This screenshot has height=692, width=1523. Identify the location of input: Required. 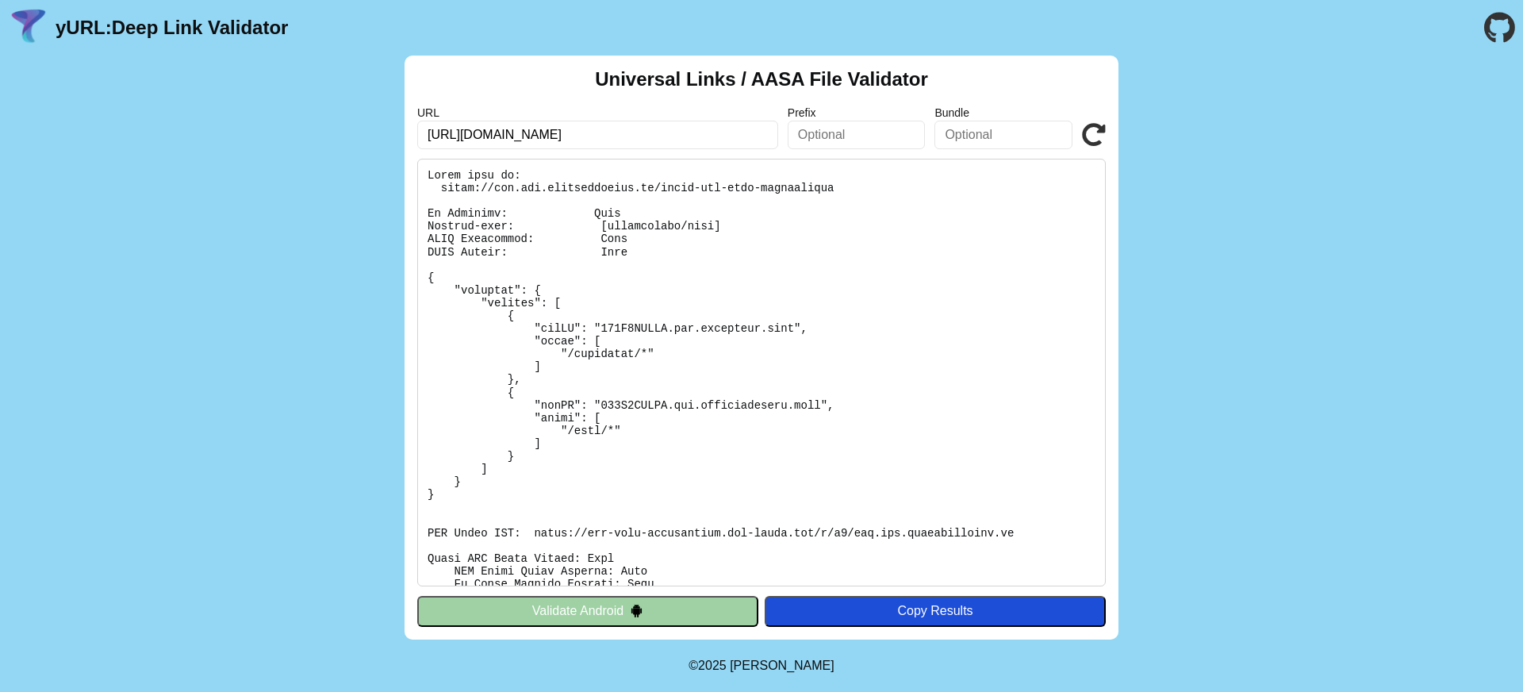
(597, 135).